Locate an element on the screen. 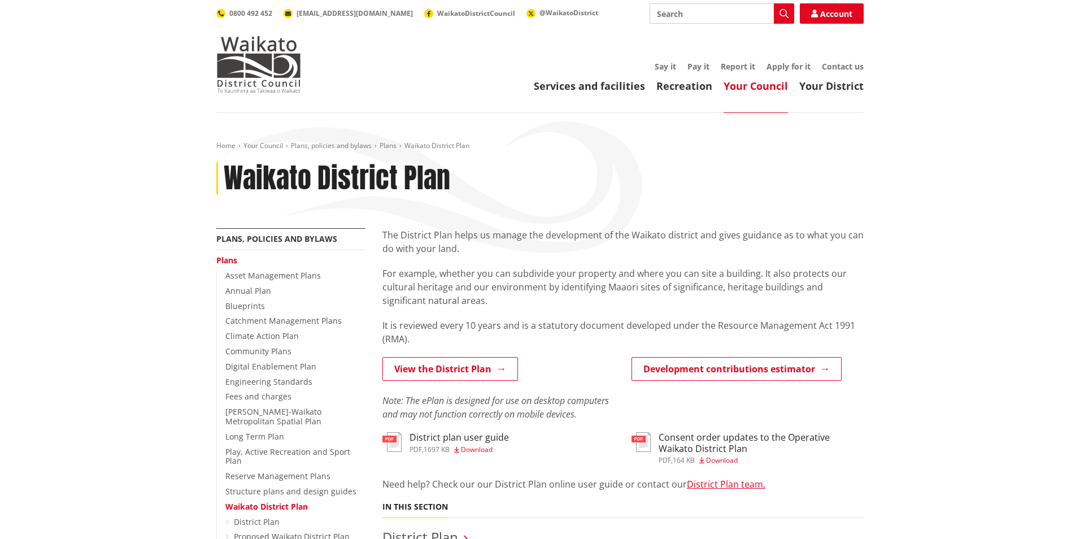  a: 0800 492 452 is located at coordinates (244, 13).